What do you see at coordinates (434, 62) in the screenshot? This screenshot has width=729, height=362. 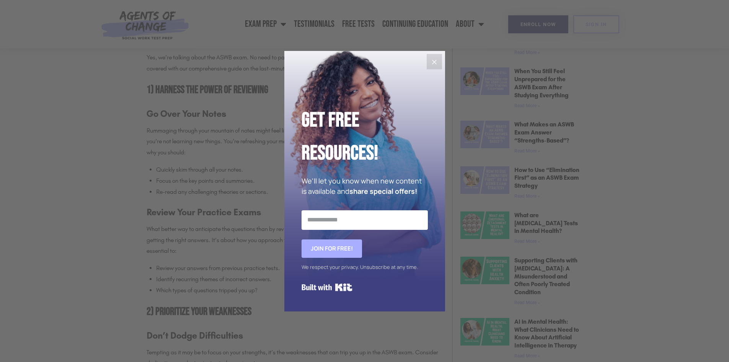 I see `button: Close` at bounding box center [434, 62].